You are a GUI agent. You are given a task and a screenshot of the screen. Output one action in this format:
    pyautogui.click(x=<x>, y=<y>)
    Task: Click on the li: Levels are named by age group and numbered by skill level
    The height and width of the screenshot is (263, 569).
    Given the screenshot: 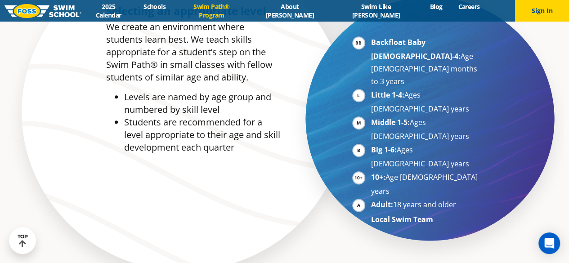 What is the action you would take?
    pyautogui.click(x=202, y=103)
    